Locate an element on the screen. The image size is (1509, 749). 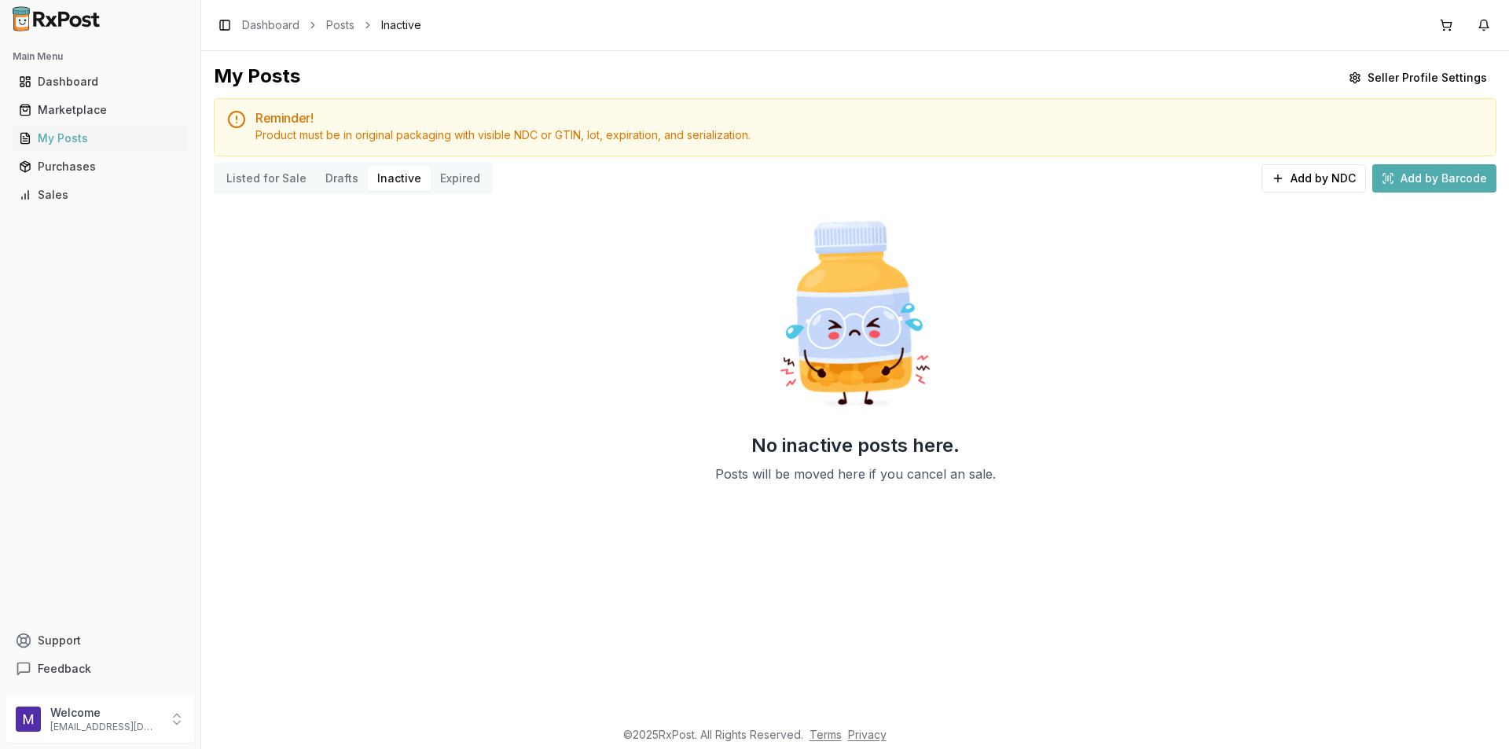
h5: Reminder! is located at coordinates (869, 118).